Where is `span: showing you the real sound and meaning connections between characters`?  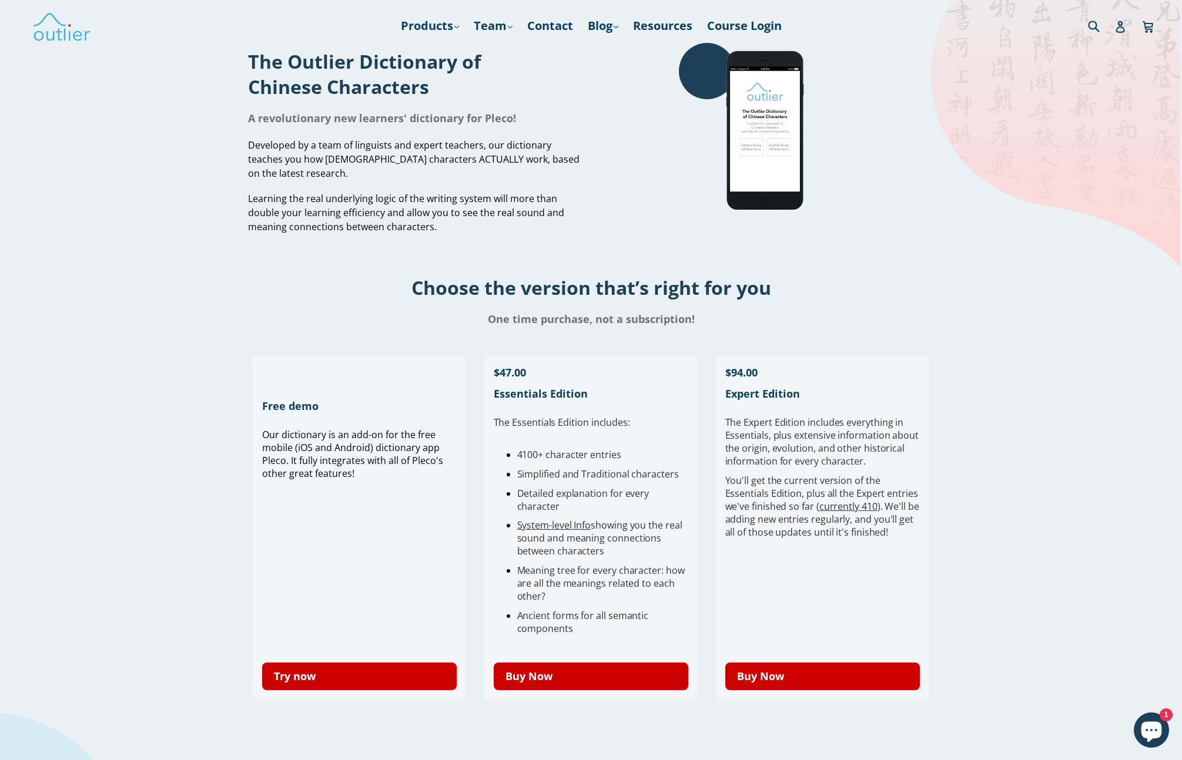
span: showing you the real sound and meaning connections between characters is located at coordinates (599, 538).